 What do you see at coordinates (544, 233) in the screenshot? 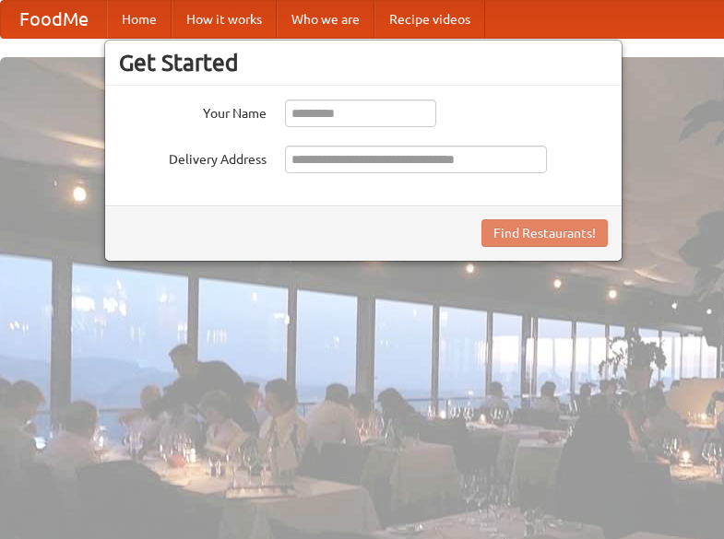
I see `button: Find Restaurants!` at bounding box center [544, 233].